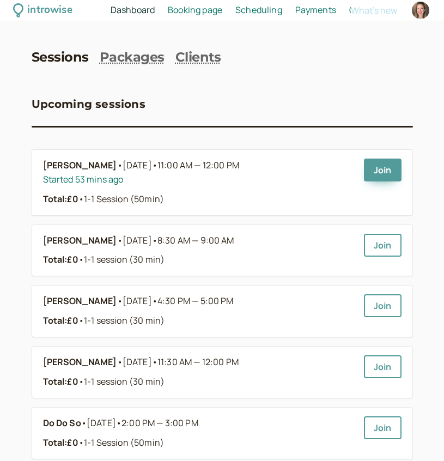 The image size is (444, 461). What do you see at coordinates (315, 10) in the screenshot?
I see `a: Payments` at bounding box center [315, 10].